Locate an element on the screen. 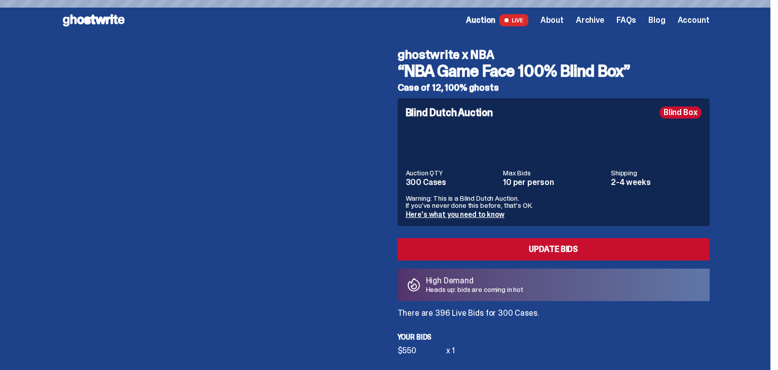 This screenshot has width=778, height=370. h5: Case of 12, 100% ghosts is located at coordinates (554, 88).